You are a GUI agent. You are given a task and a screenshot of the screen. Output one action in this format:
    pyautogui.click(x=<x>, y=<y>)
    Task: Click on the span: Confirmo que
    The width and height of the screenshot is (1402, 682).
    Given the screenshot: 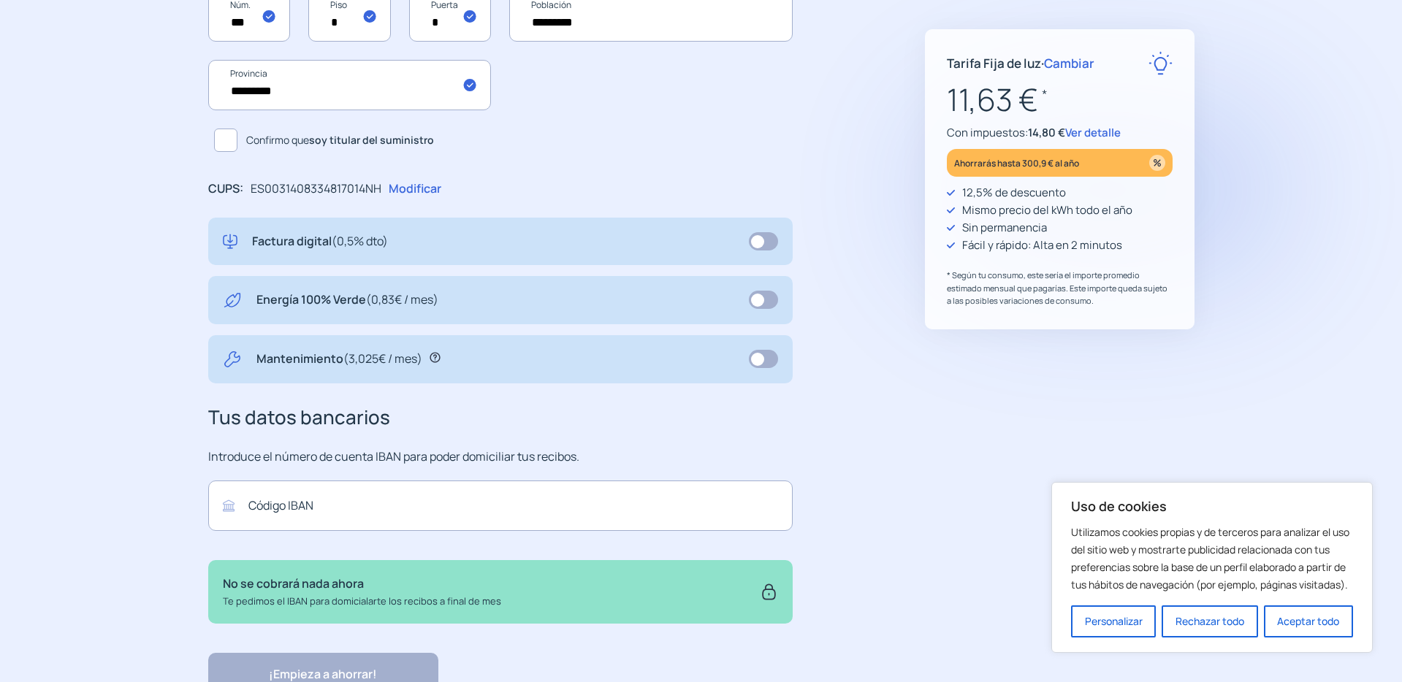 What is the action you would take?
    pyautogui.click(x=340, y=140)
    